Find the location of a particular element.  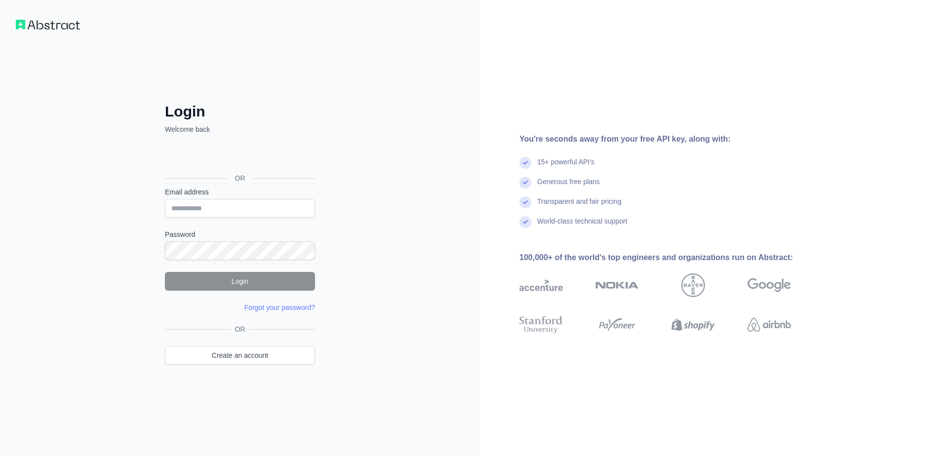

img: airbnb is located at coordinates (769, 325).